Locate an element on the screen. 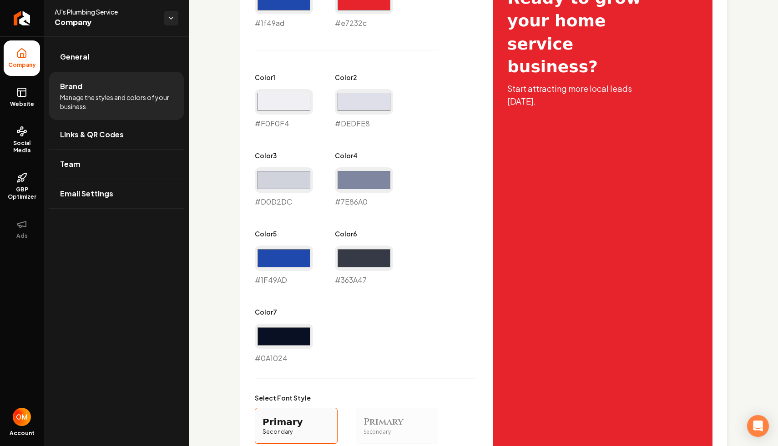  span: Ads is located at coordinates (22, 236).